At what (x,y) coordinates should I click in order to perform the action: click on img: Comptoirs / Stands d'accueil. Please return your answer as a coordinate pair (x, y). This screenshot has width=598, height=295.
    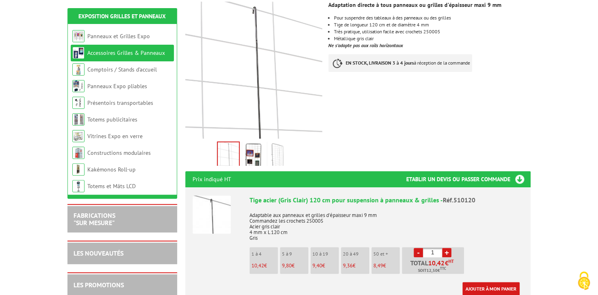
    Looking at the image, I should click on (78, 69).